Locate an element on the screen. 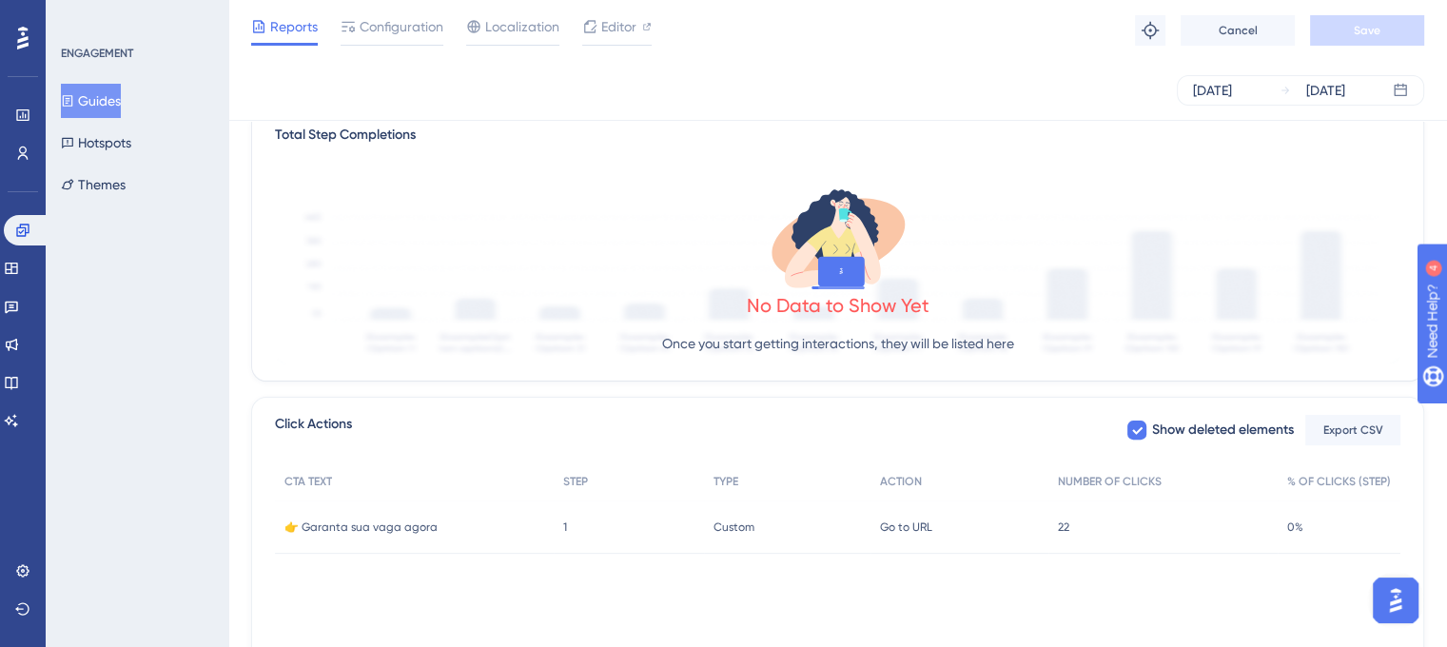  span: 1 is located at coordinates (565, 527).